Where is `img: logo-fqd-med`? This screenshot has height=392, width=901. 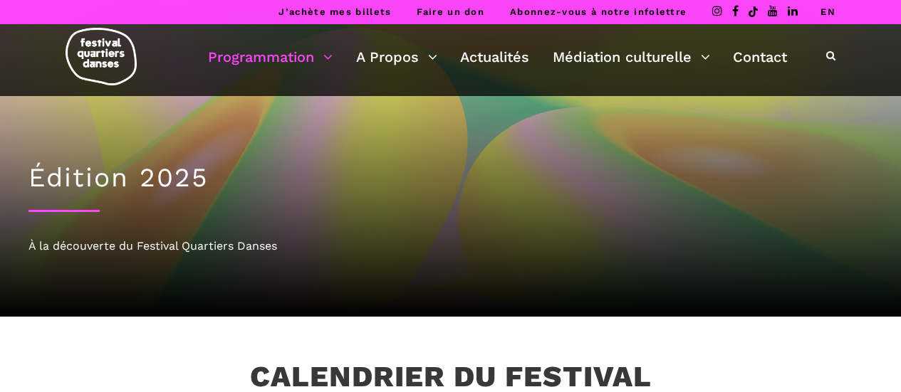 img: logo-fqd-med is located at coordinates (101, 56).